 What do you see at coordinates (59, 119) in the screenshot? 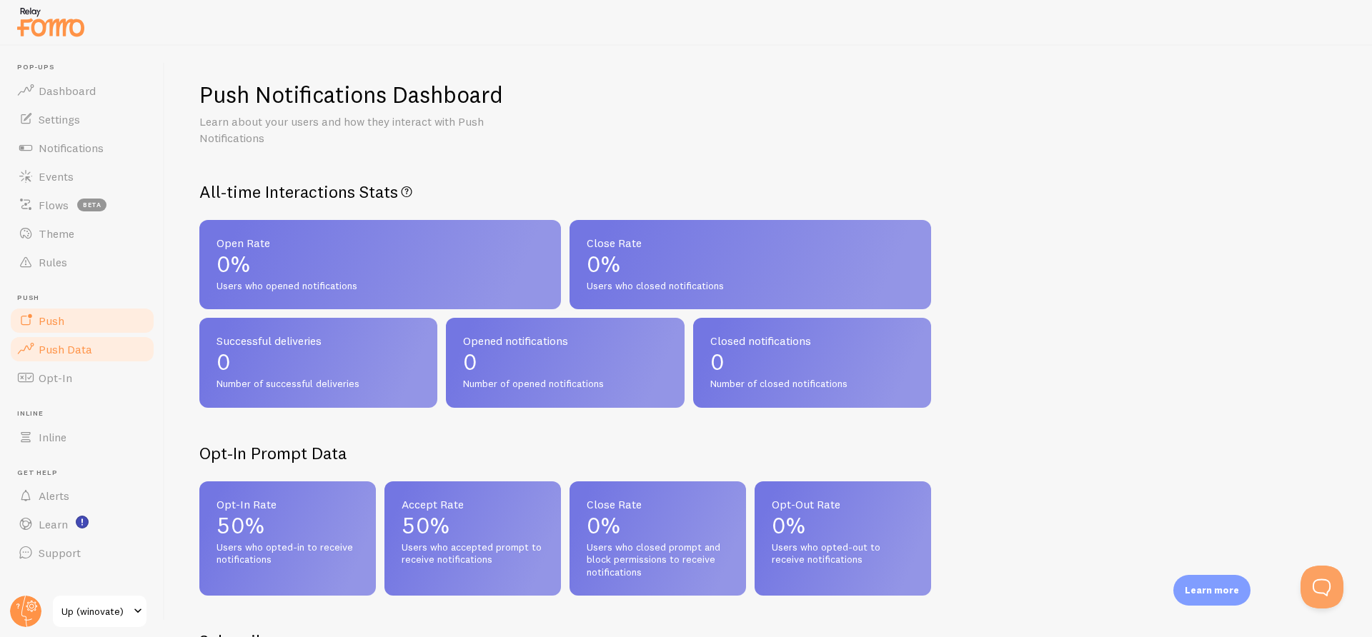
I see `span: Settings` at bounding box center [59, 119].